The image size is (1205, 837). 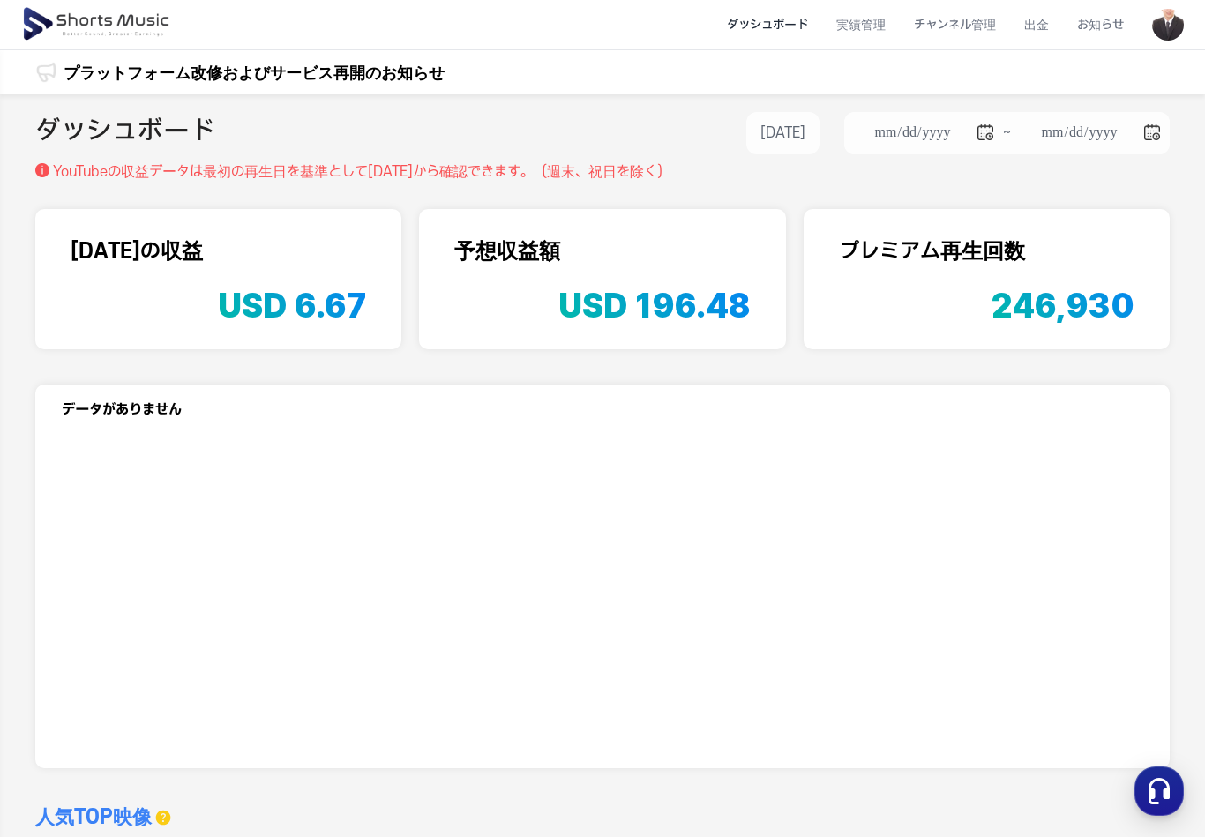 What do you see at coordinates (861, 25) in the screenshot?
I see `a: 実績管理` at bounding box center [861, 25].